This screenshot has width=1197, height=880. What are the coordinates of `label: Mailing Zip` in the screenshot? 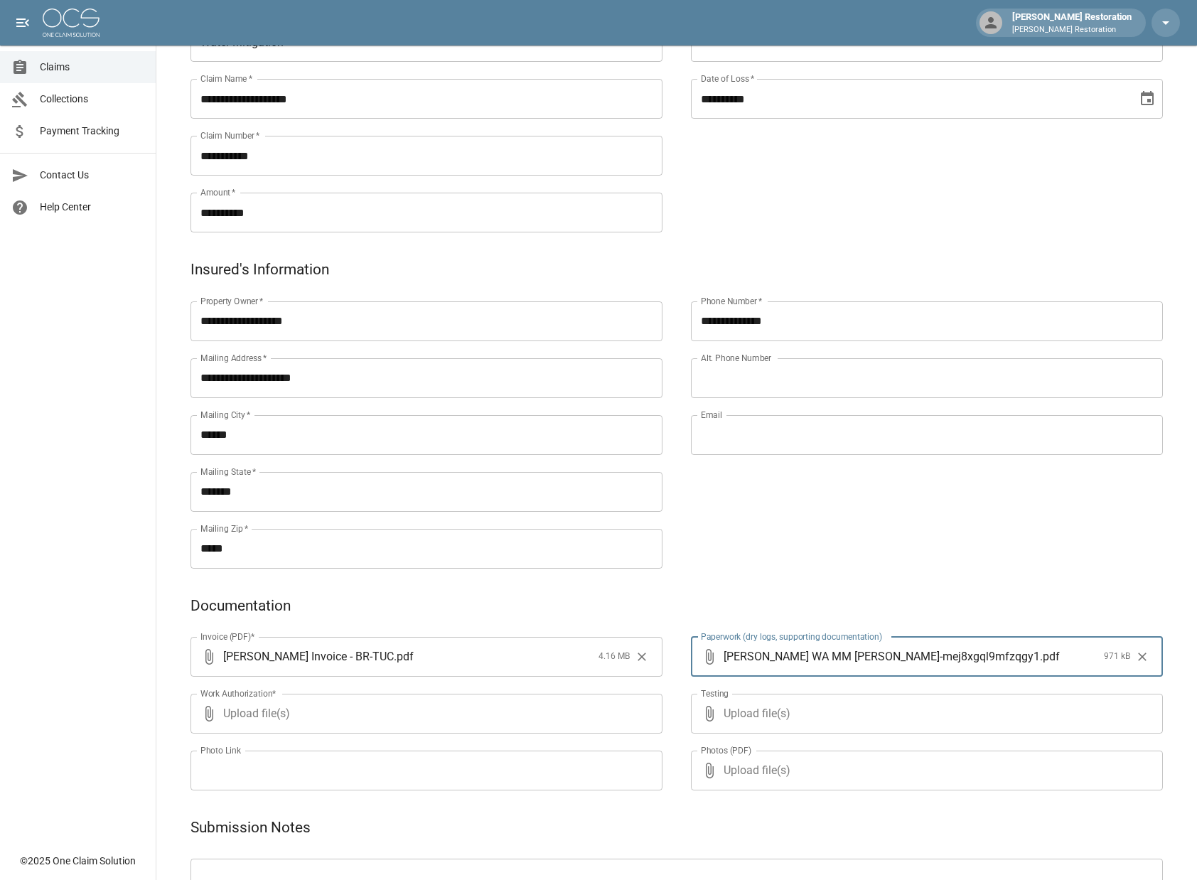 It's located at (225, 528).